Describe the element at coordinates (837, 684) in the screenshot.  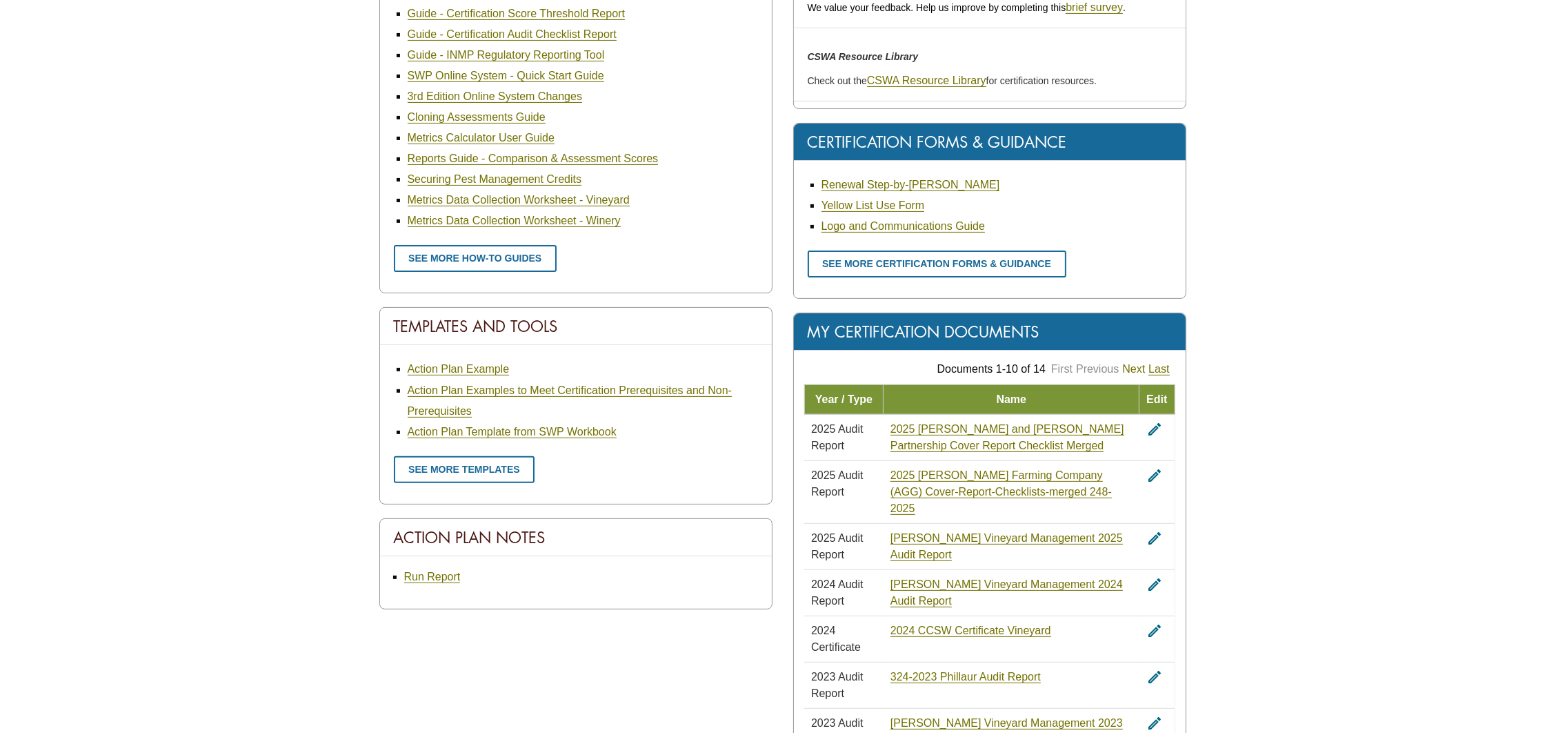
I see `span: 2023 Audit Report` at that location.